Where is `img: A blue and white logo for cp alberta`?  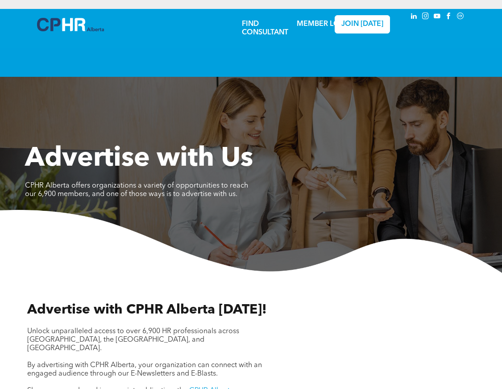 img: A blue and white logo for cp alberta is located at coordinates (71, 25).